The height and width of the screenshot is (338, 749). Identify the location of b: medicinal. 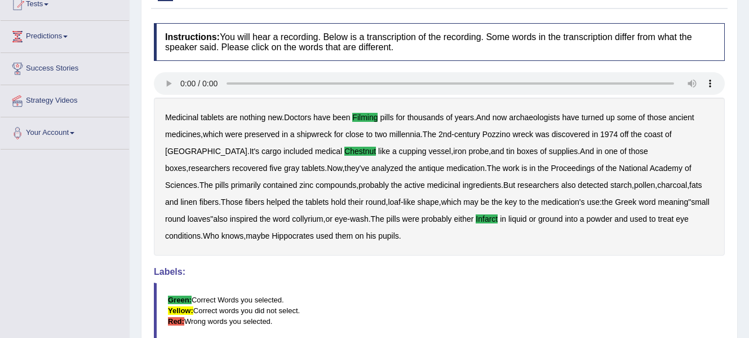
(444, 185).